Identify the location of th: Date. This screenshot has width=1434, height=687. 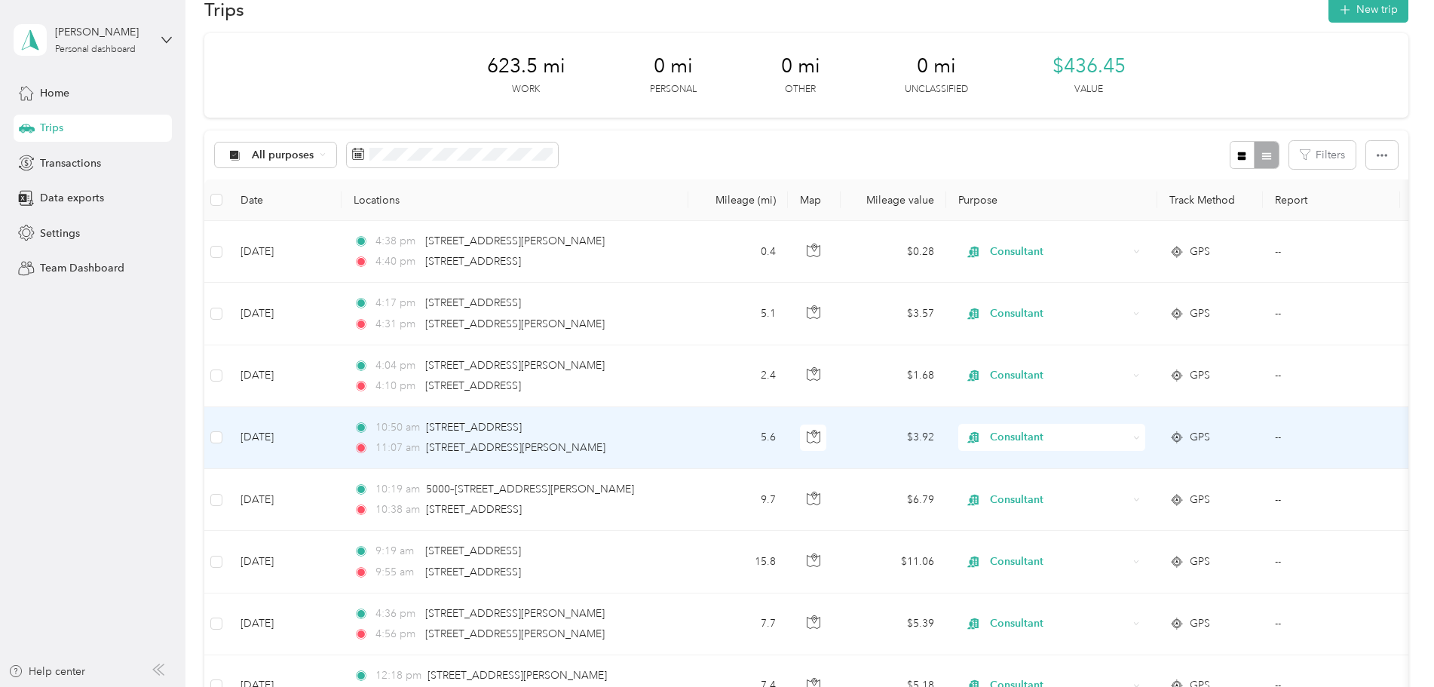
(285, 200).